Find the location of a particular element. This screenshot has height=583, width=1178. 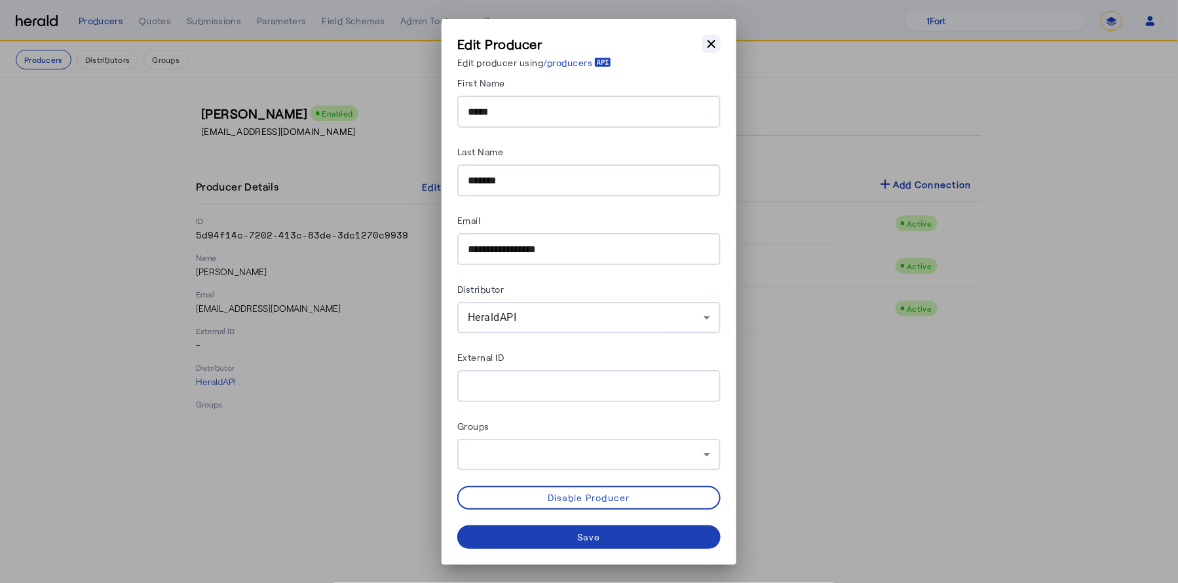

h3: Edit Producer is located at coordinates (534, 44).